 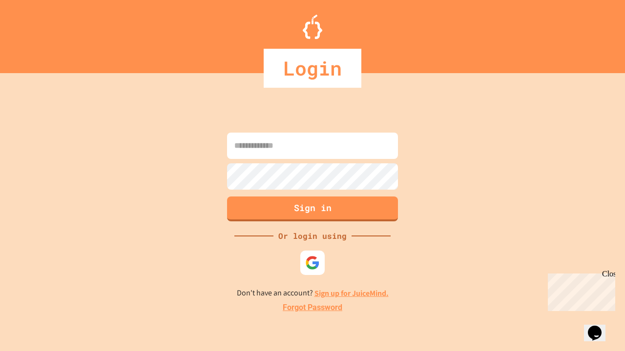 I want to click on p: Don't have an account?, so click(x=312, y=293).